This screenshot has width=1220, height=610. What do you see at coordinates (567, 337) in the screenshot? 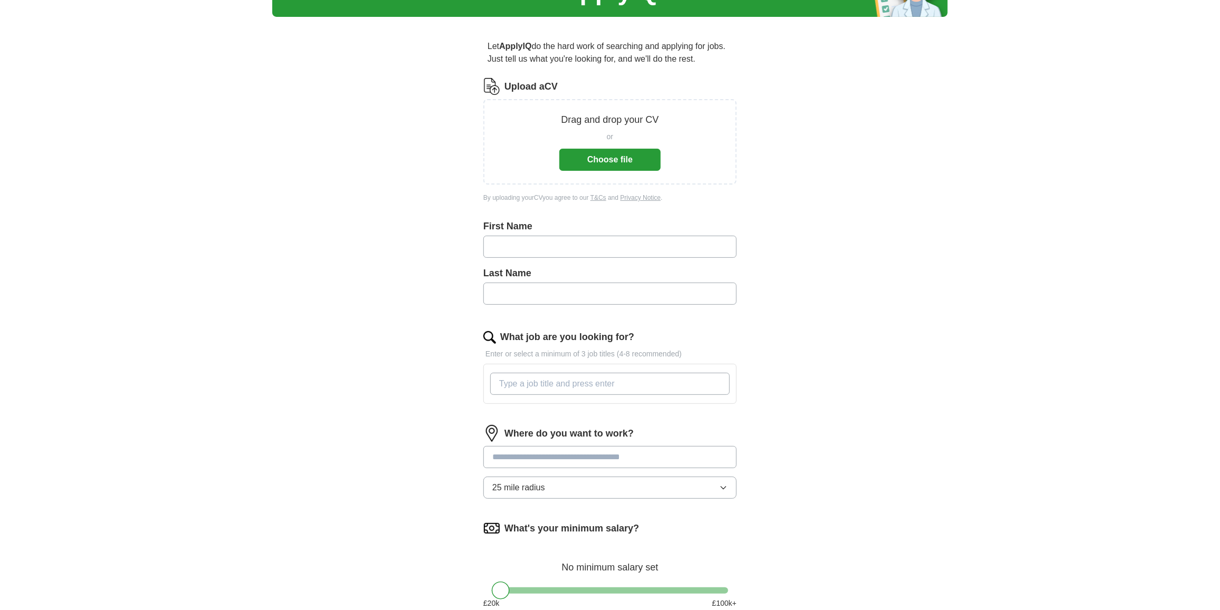
I see `label: What job are you looking for?` at bounding box center [567, 337].